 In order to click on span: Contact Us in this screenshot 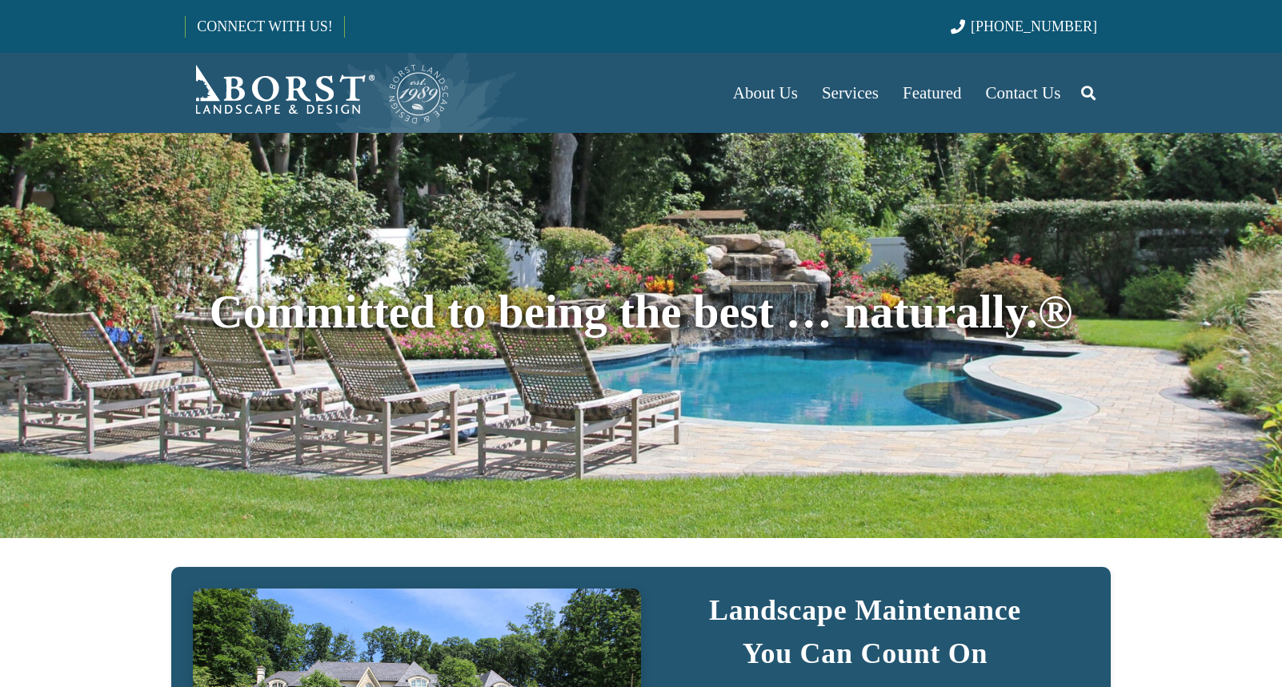, I will do `click(1024, 93)`.